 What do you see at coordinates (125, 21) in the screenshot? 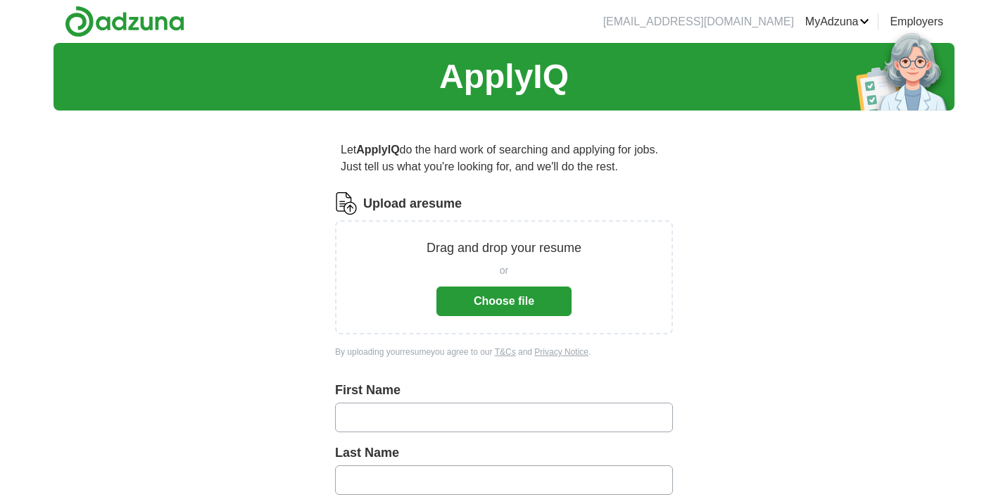
I see `img: Adzuna logo` at bounding box center [125, 21].